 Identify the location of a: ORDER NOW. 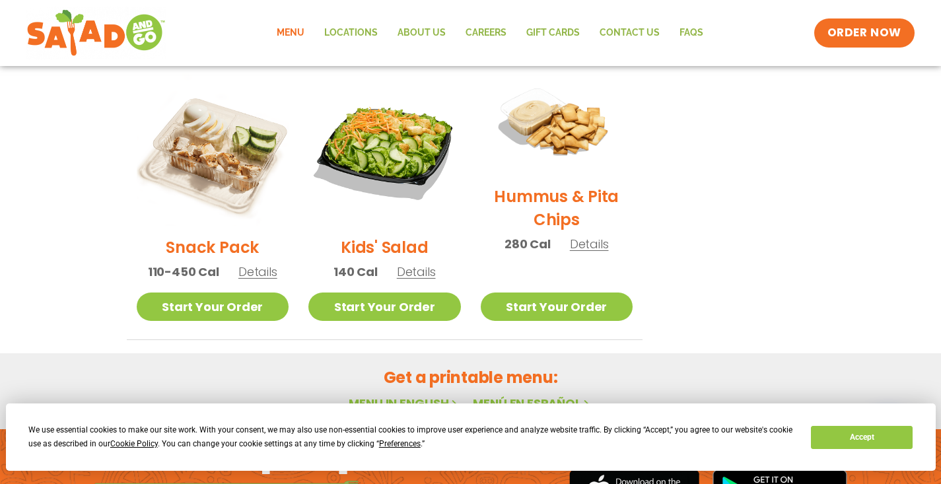
(864, 33).